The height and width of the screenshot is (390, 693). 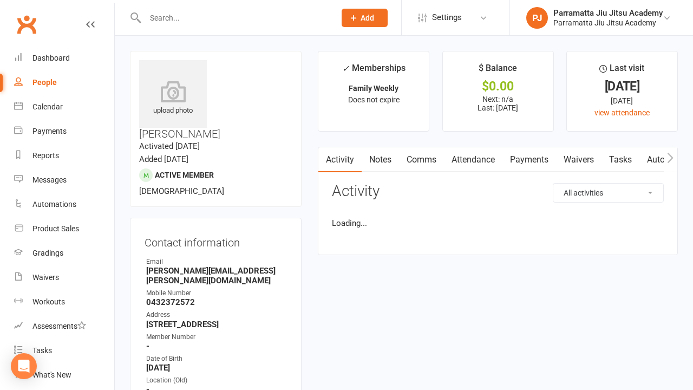 I want to click on h3: Activity, so click(x=498, y=191).